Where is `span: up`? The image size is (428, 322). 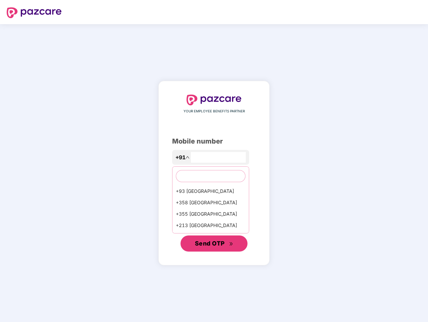 span: up is located at coordinates (188, 157).